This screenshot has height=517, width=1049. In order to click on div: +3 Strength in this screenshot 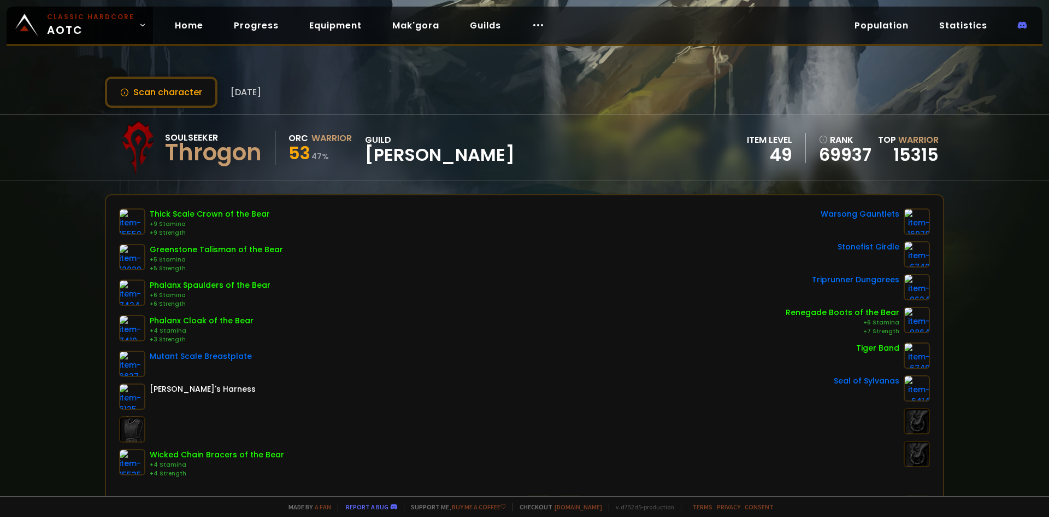, I will do `click(202, 339)`.